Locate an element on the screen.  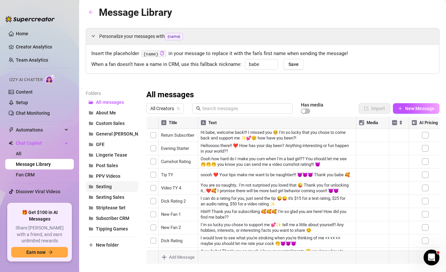
span: team is located at coordinates (178, 108).